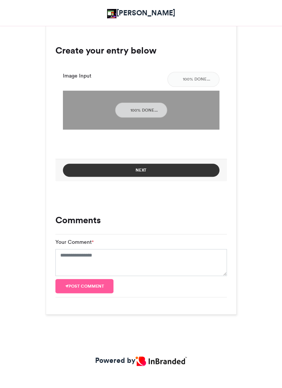 The image size is (282, 388). Describe the element at coordinates (85, 286) in the screenshot. I see `button: Post comment` at that location.